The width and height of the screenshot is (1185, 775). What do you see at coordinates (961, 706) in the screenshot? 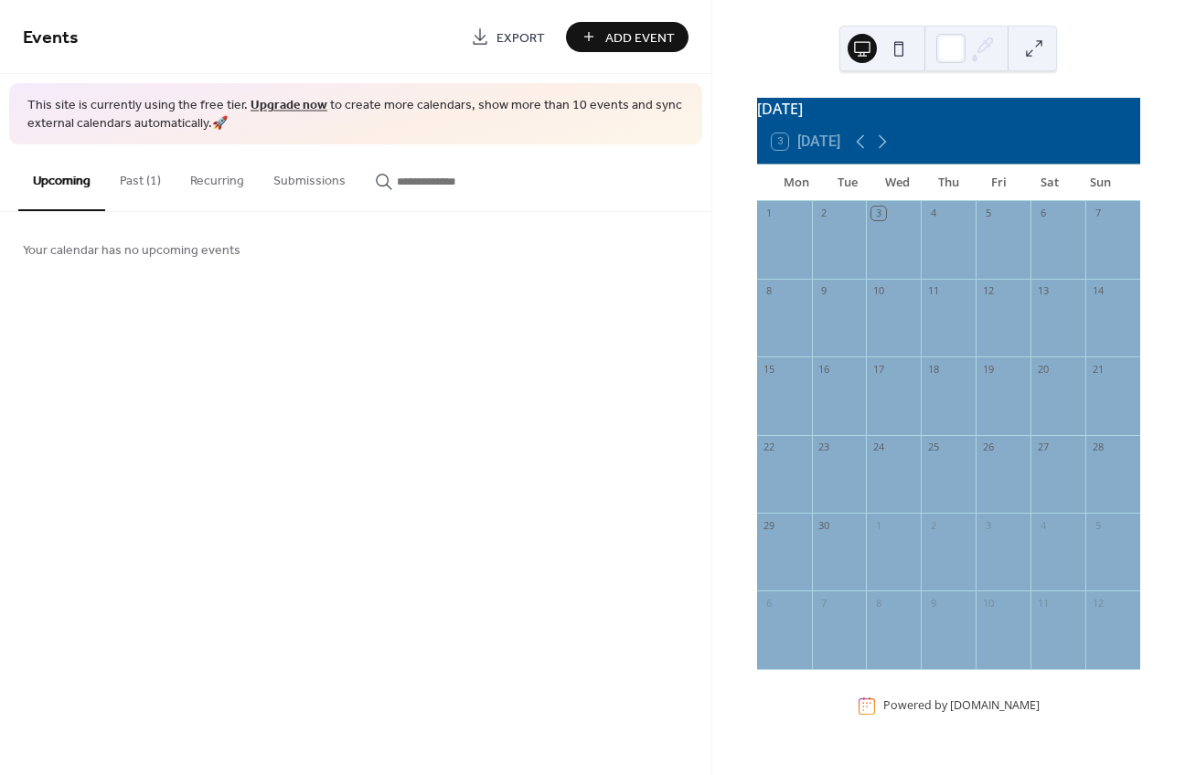
I see `div: Powered by` at bounding box center [961, 706].